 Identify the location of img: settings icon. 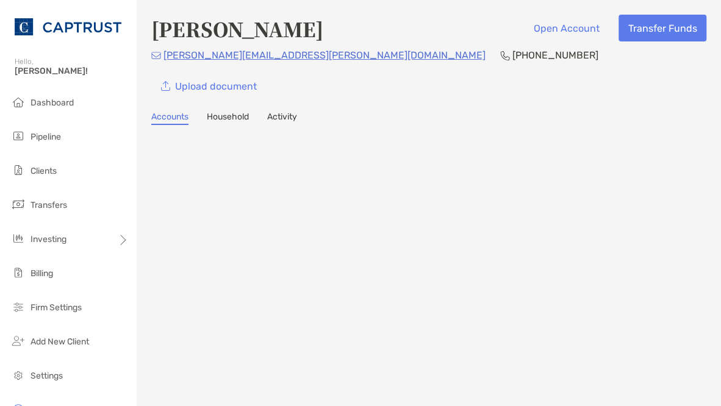
(18, 375).